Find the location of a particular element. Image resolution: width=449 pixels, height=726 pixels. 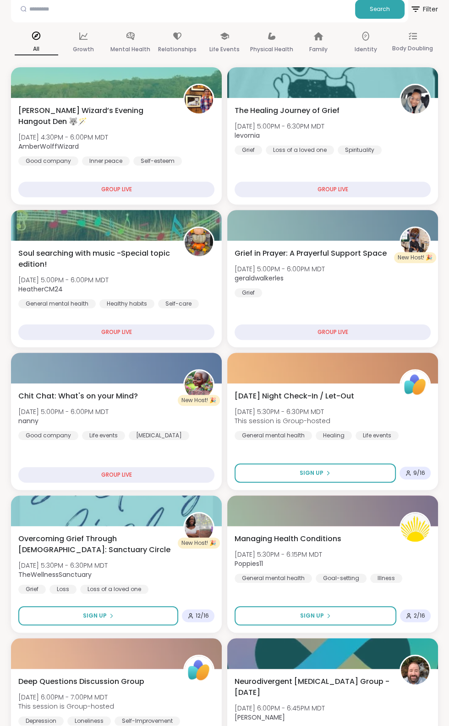

img: AmberWolffWizard is located at coordinates (199, 99).